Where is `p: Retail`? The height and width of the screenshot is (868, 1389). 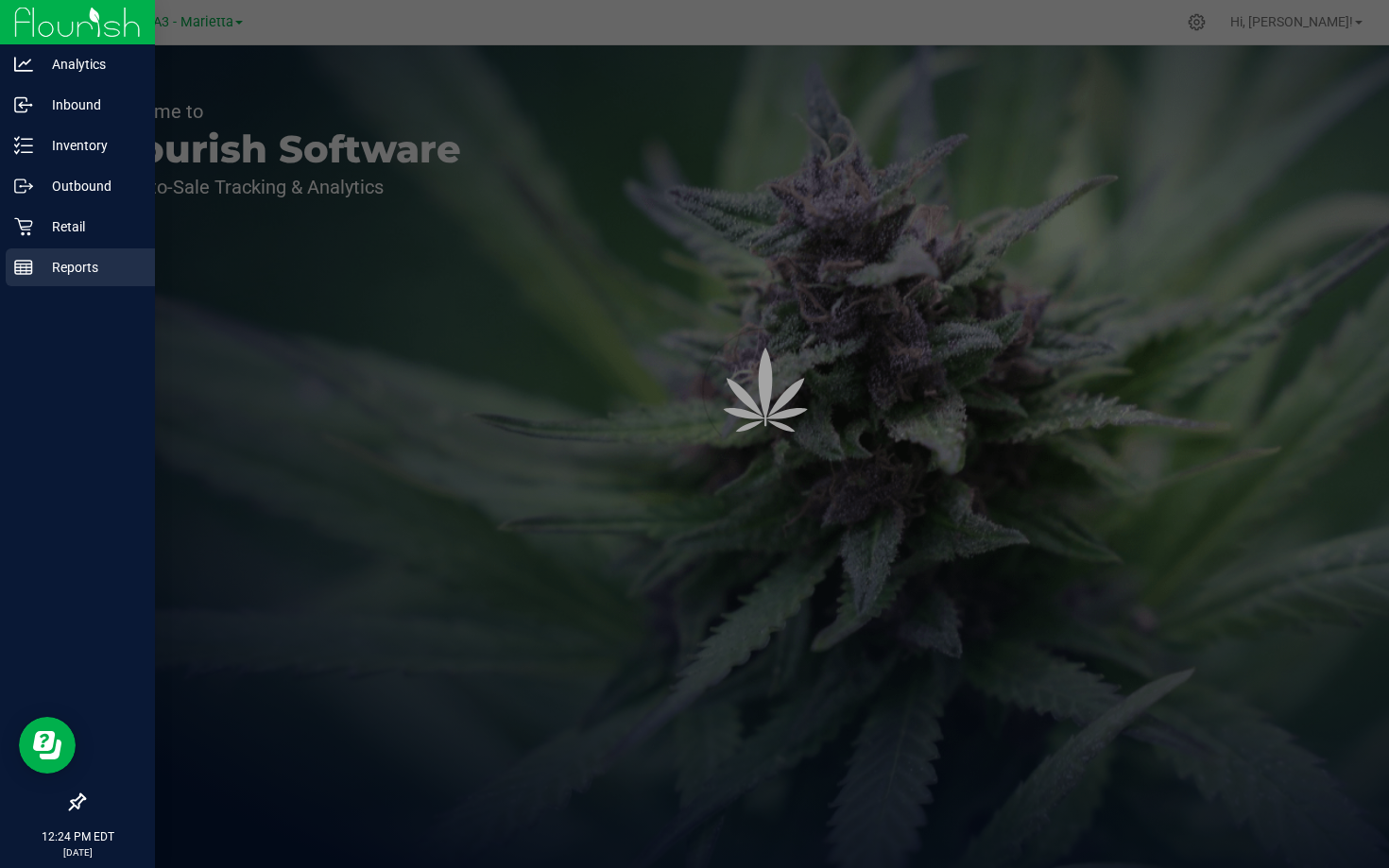 p: Retail is located at coordinates (90, 226).